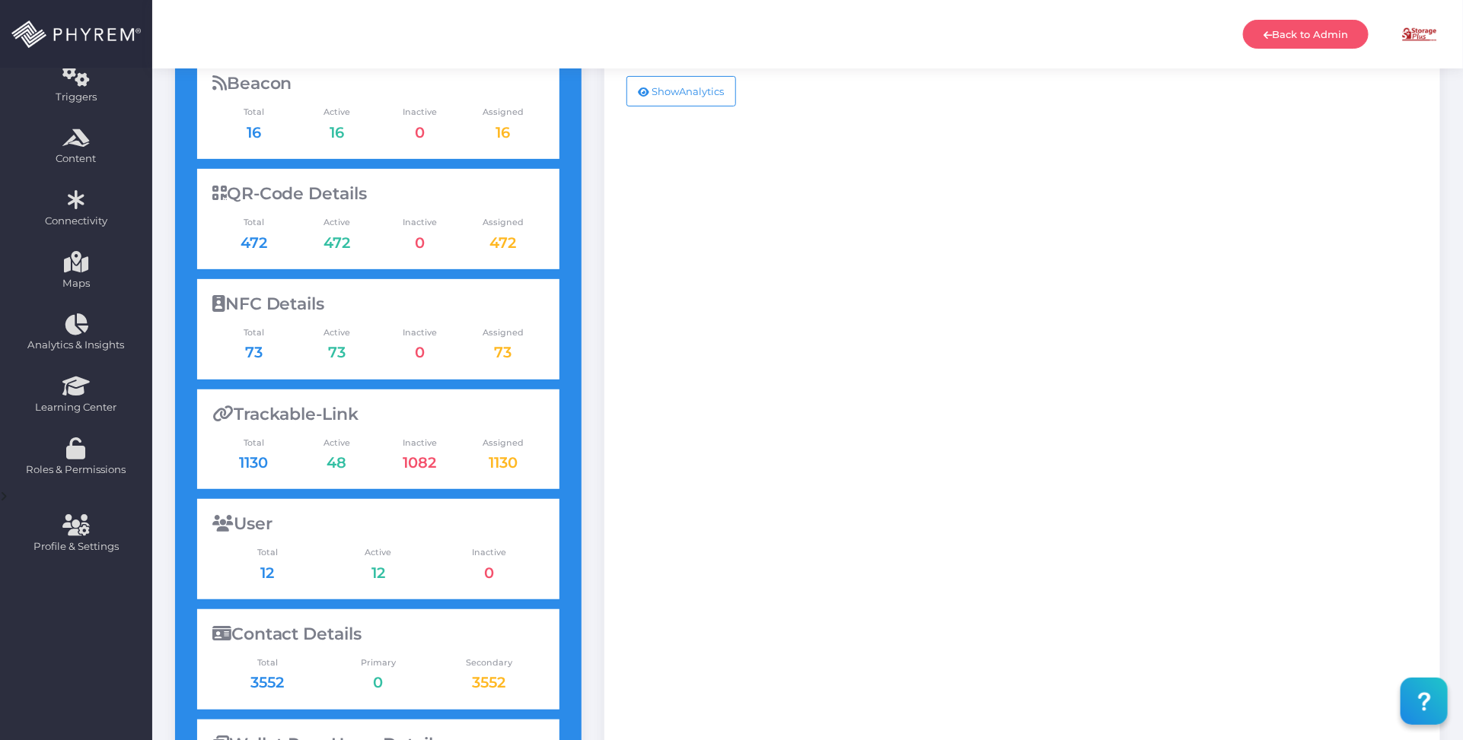 The width and height of the screenshot is (1463, 740). I want to click on span: Profile & Settings, so click(76, 547).